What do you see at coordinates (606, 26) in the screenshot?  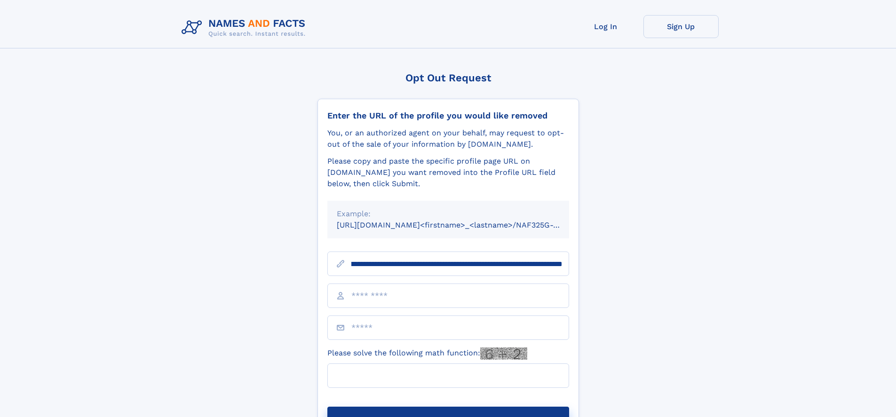 I see `a: Log In` at bounding box center [606, 26].